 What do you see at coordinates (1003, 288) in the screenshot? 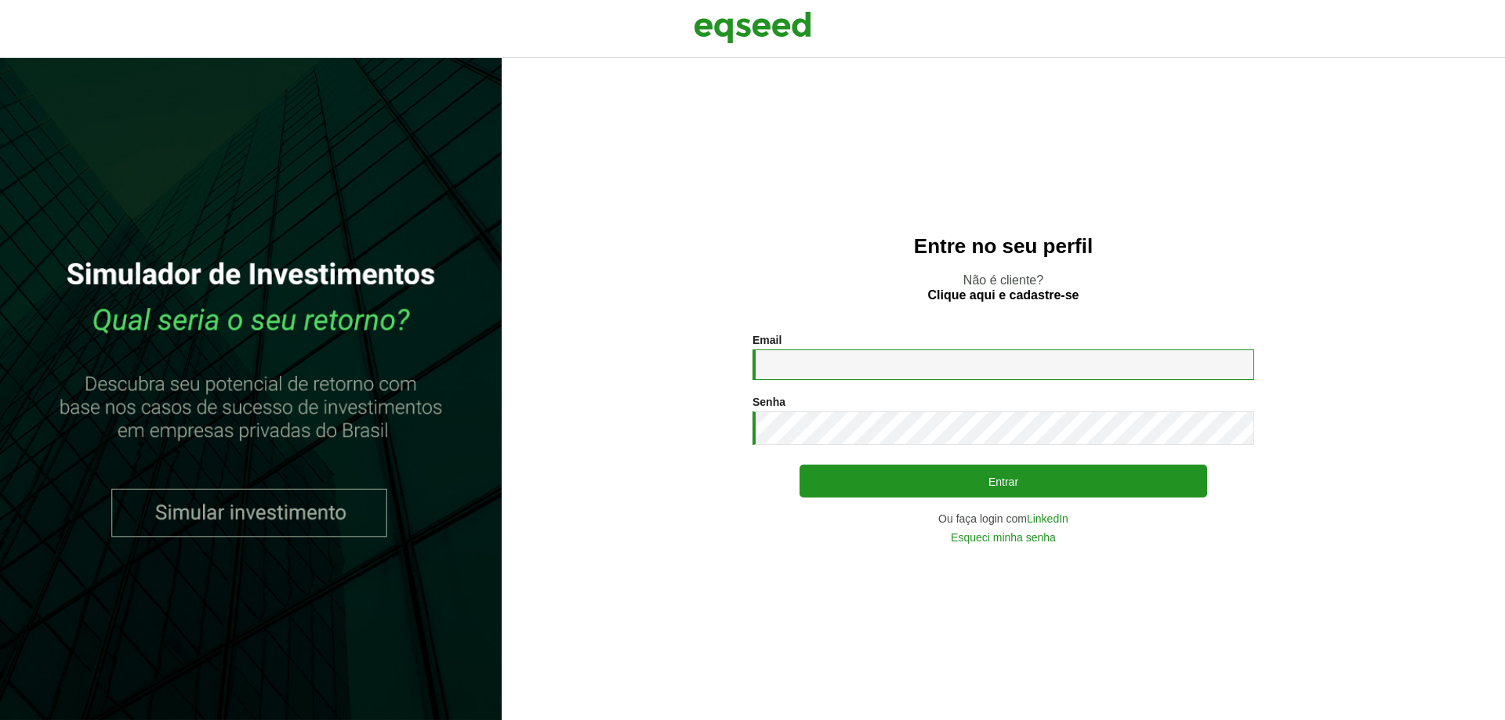
I see `p: Não é cliente?` at bounding box center [1003, 288].